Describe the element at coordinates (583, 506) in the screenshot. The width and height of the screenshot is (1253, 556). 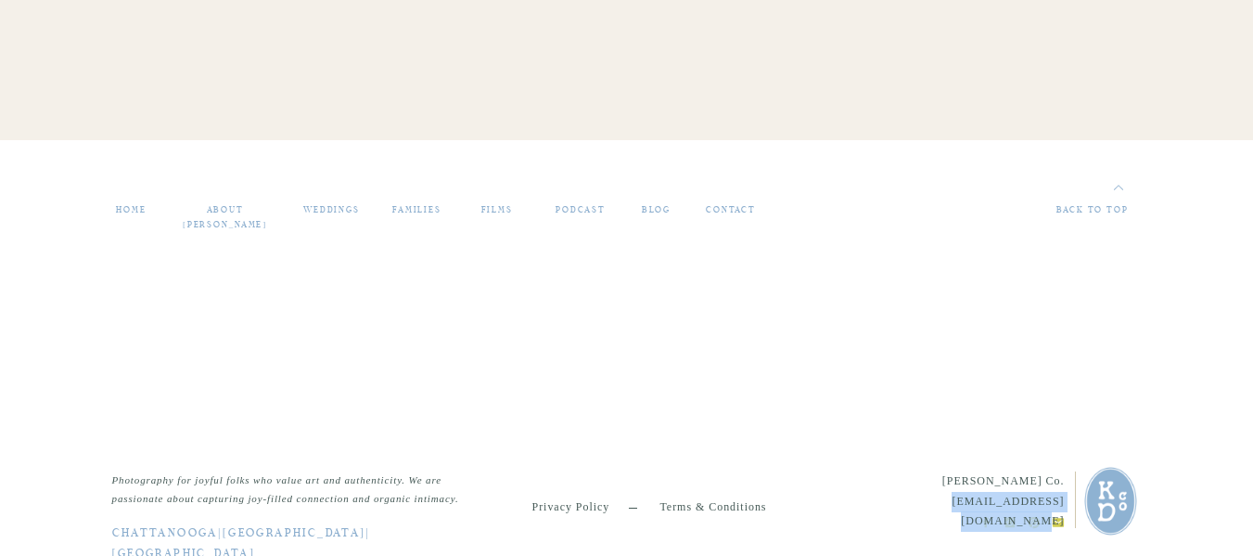
I see `p: Privacy Policy` at that location.